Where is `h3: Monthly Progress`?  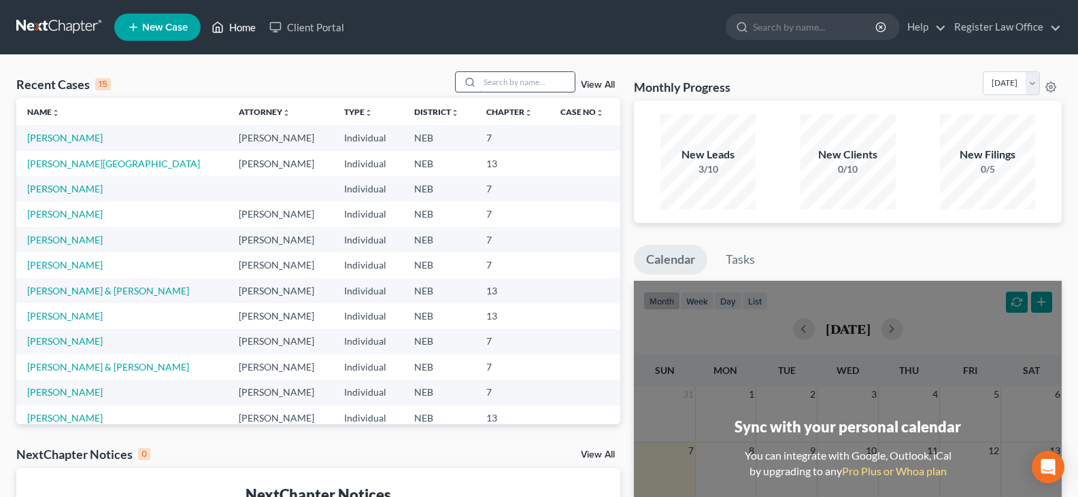 h3: Monthly Progress is located at coordinates (682, 87).